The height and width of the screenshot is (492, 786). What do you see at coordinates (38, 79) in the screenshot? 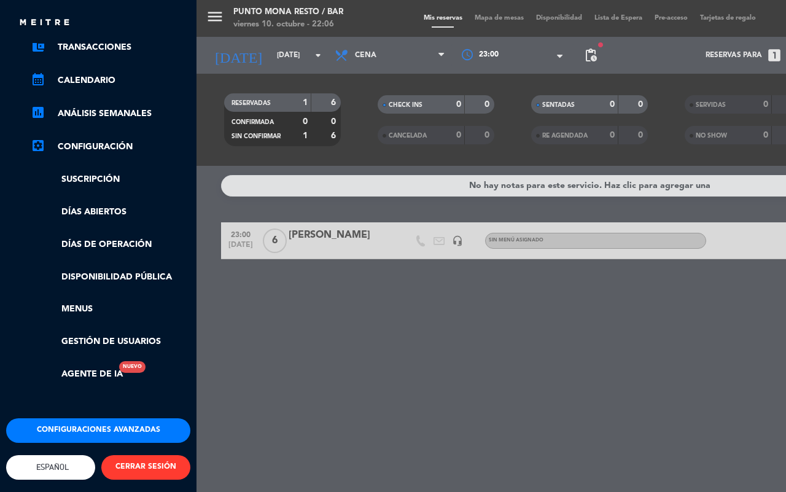
I see `i: calendar_month` at bounding box center [38, 79].